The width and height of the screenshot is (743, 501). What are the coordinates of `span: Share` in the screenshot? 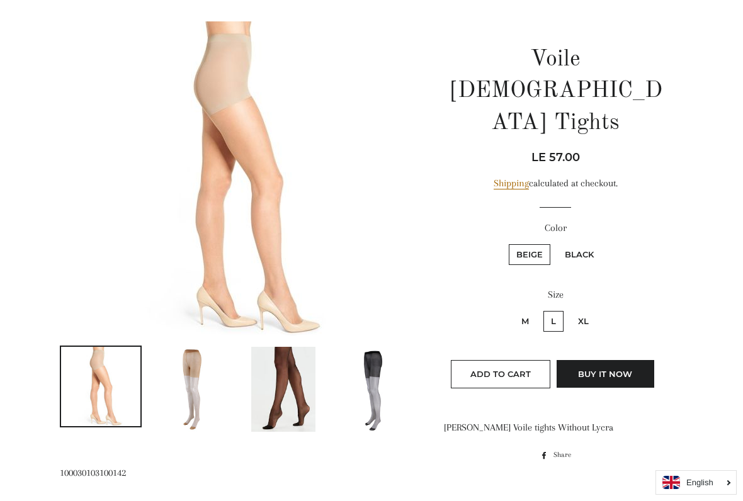 It's located at (565, 455).